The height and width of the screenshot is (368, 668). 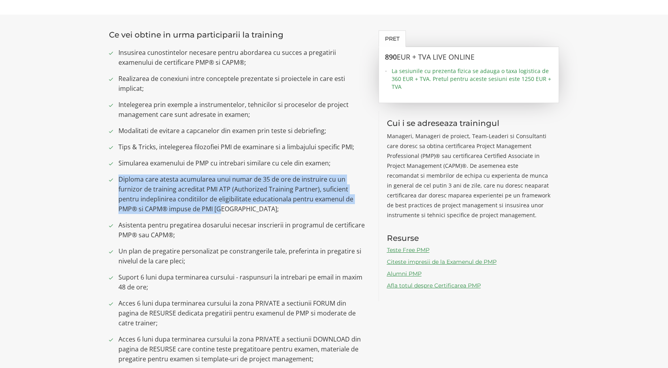 I want to click on span: La sesiunile cu prezenta fizica se adauga o taxa logistica de 360 EUR + TVA. Pretul pentru aceste..., so click(x=472, y=79).